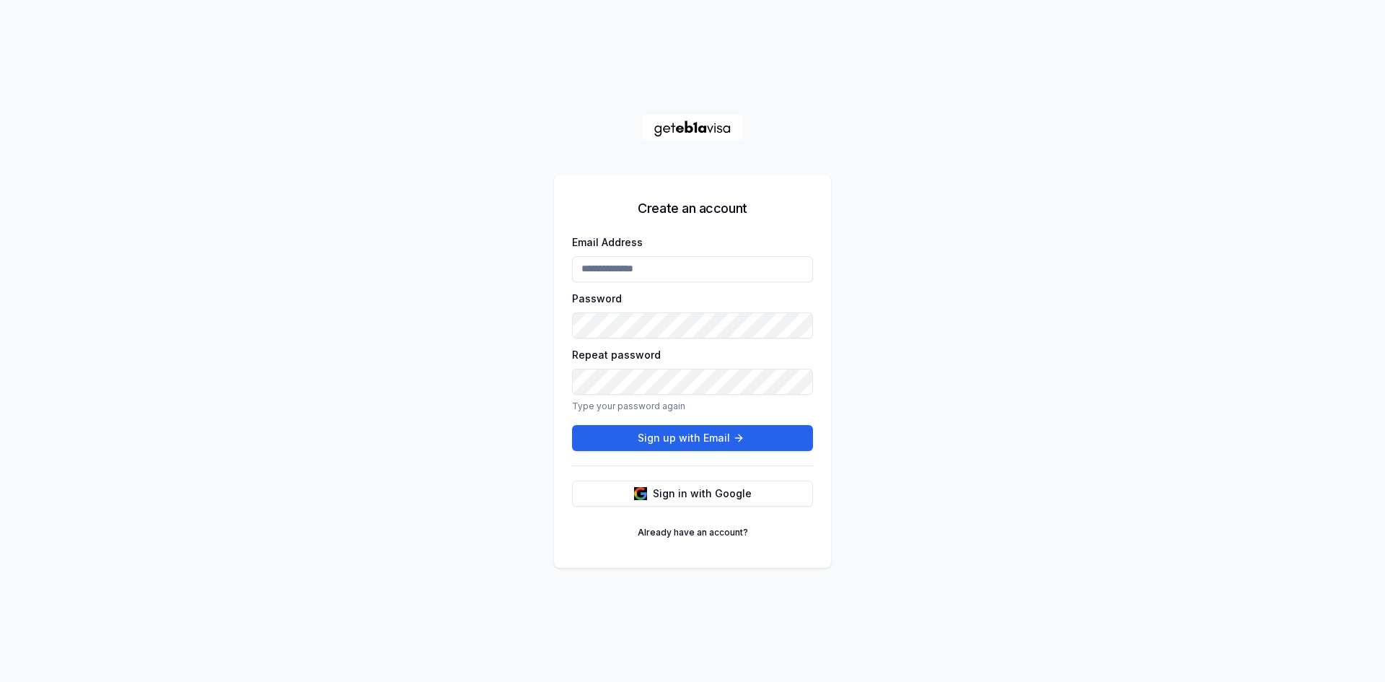 The width and height of the screenshot is (1385, 682). What do you see at coordinates (693, 127) in the screenshot?
I see `a: Home Page` at bounding box center [693, 127].